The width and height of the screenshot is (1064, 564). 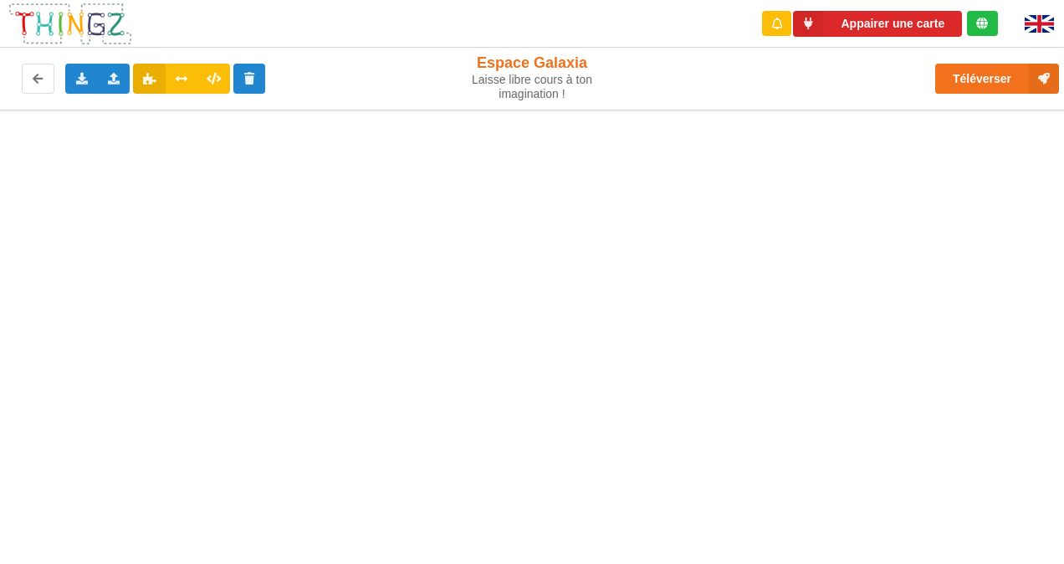 What do you see at coordinates (982, 23) in the screenshot?
I see `div: Tu es connecté au serveur de création de Thingz` at bounding box center [982, 23].